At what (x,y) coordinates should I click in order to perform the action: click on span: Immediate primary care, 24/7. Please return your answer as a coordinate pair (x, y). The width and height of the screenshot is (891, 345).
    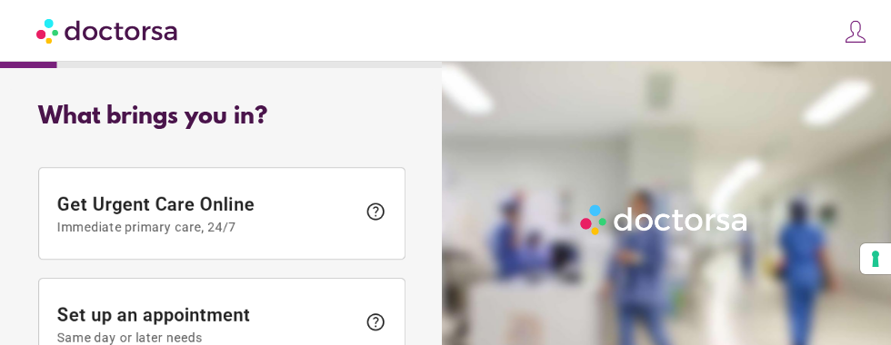
    Looking at the image, I should click on (206, 227).